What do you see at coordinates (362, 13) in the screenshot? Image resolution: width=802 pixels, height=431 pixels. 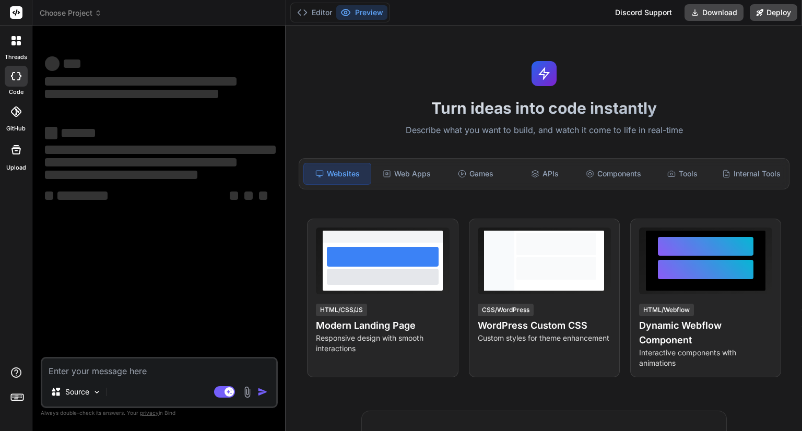 I see `button: Preview` at bounding box center [362, 13].